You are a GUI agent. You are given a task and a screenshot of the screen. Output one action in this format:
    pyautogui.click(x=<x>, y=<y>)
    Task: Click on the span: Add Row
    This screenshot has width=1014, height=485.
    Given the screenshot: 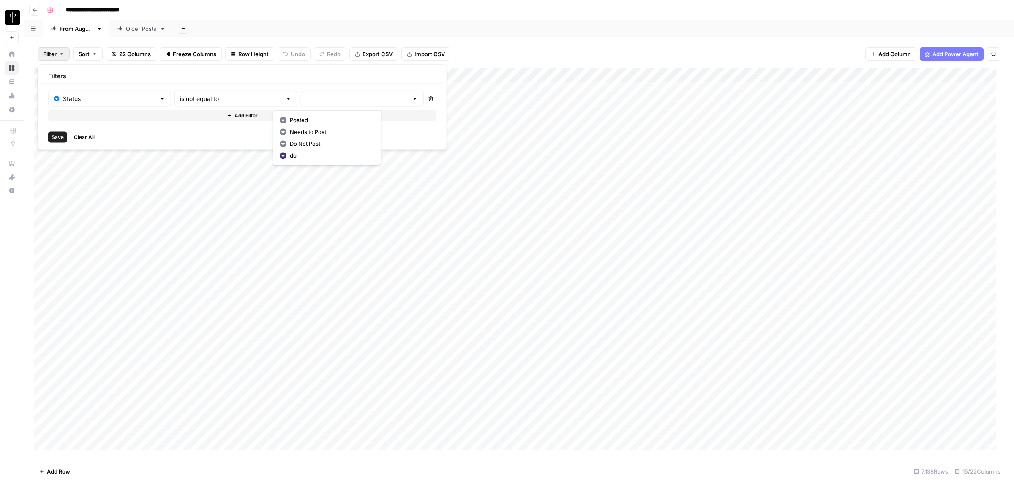 What is the action you would take?
    pyautogui.click(x=58, y=471)
    